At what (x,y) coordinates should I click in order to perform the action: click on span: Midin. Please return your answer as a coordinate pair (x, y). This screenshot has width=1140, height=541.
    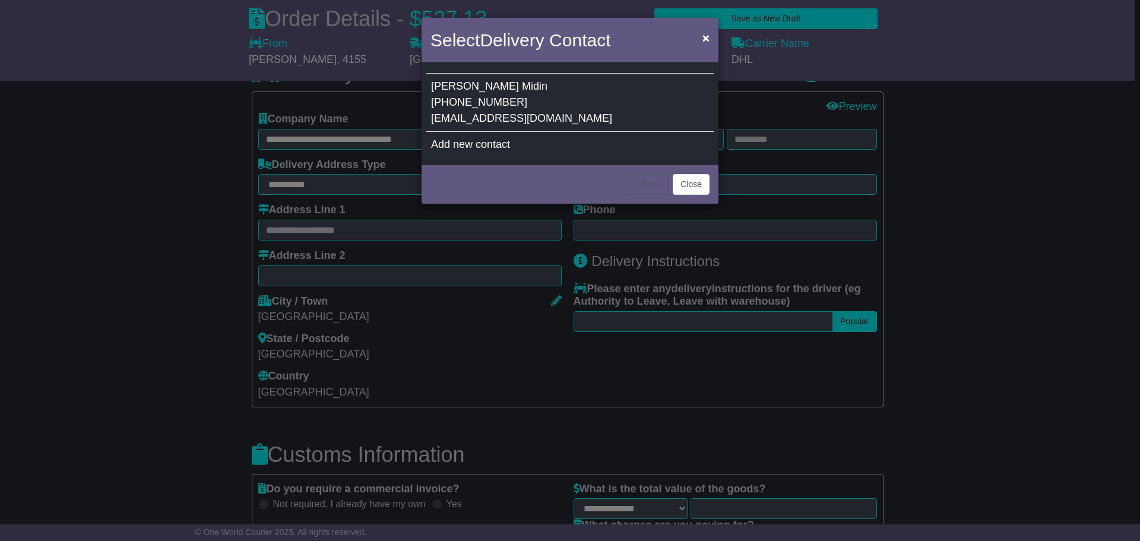
    Looking at the image, I should click on (535, 86).